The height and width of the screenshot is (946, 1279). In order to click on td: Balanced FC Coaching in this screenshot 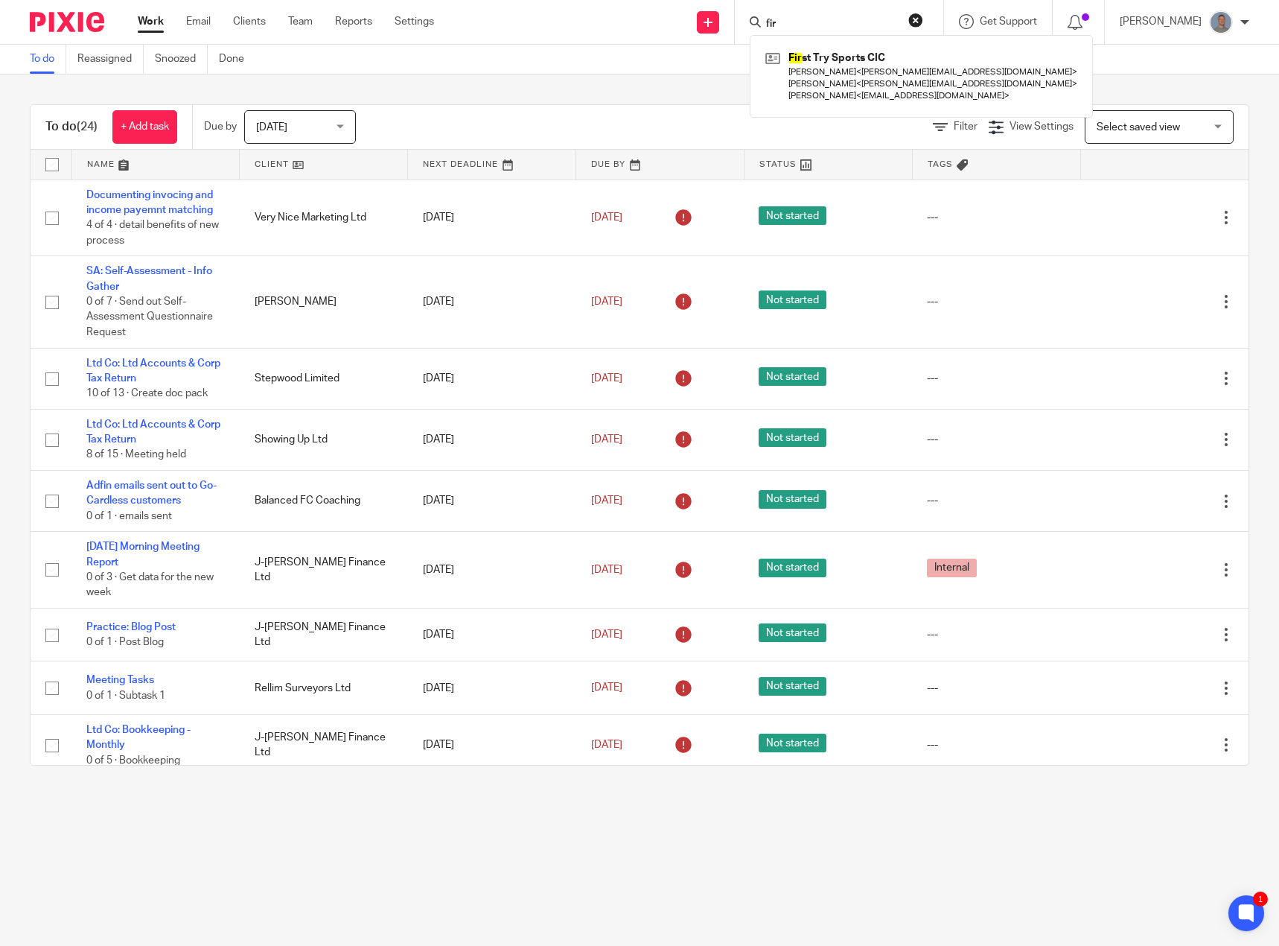, I will do `click(324, 501)`.